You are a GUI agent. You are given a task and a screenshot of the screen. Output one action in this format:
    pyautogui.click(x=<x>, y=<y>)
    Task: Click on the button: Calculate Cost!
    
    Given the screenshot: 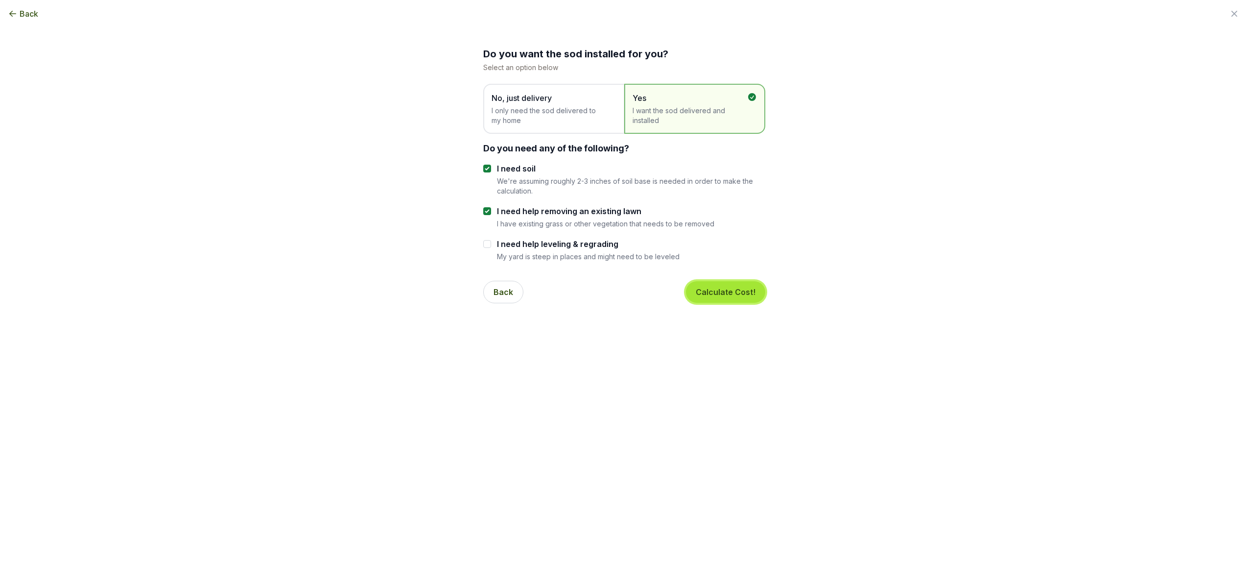 What is the action you would take?
    pyautogui.click(x=726, y=292)
    